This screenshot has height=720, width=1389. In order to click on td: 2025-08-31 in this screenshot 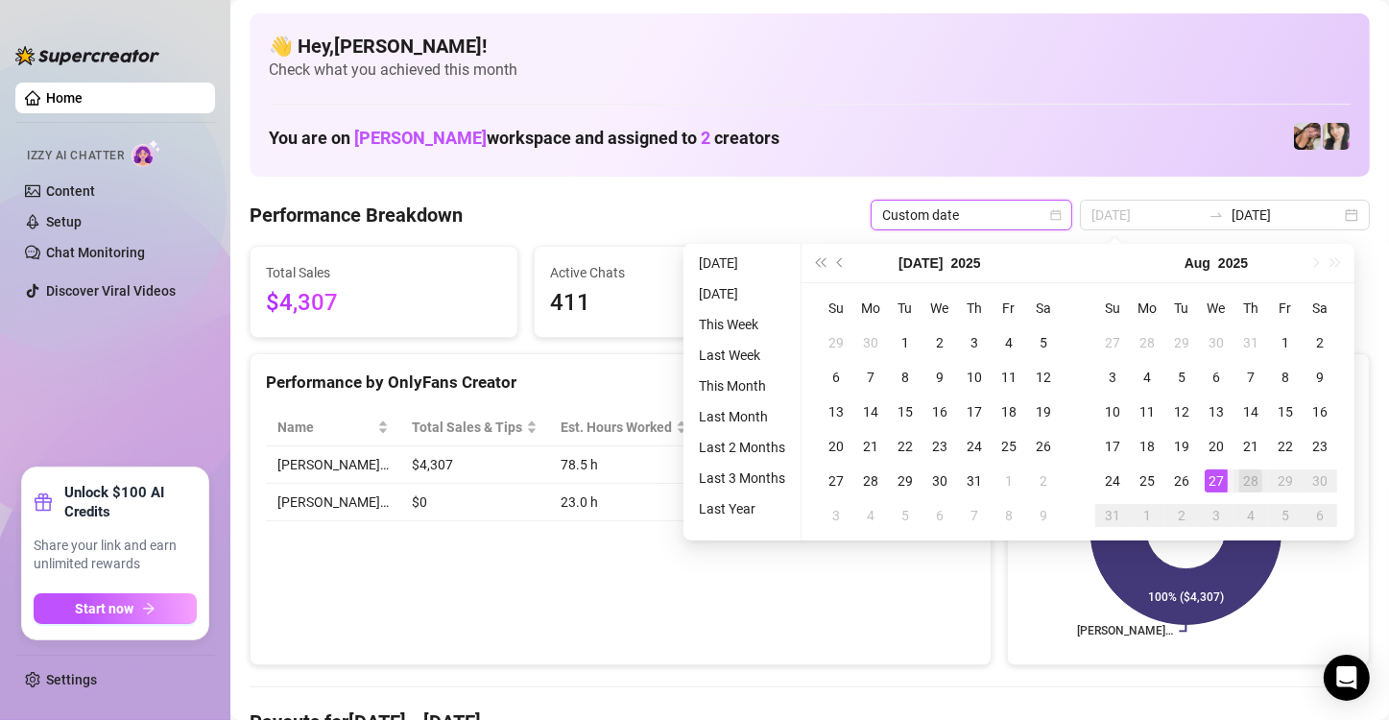, I will do `click(1112, 515)`.